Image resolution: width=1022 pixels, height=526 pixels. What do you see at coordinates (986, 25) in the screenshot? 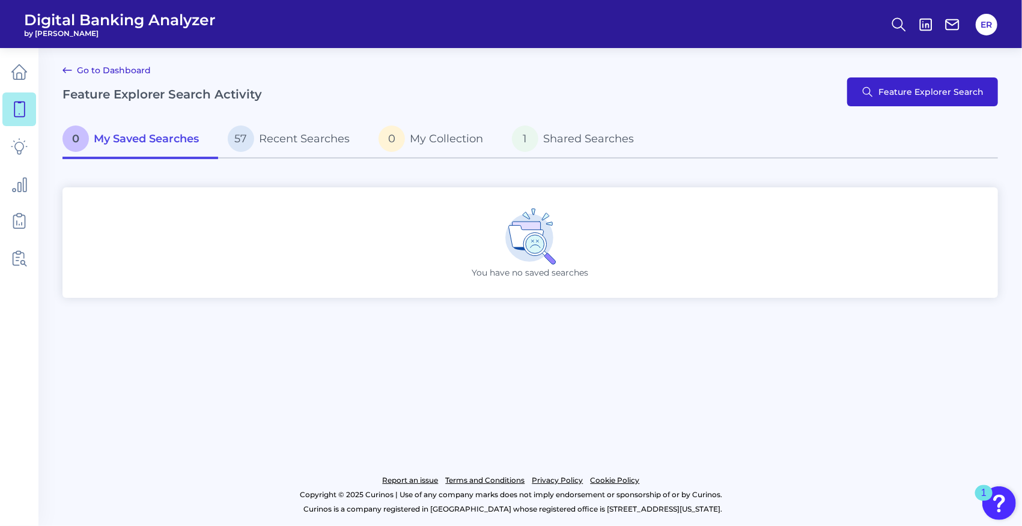
I see `button: ER` at bounding box center [986, 25].